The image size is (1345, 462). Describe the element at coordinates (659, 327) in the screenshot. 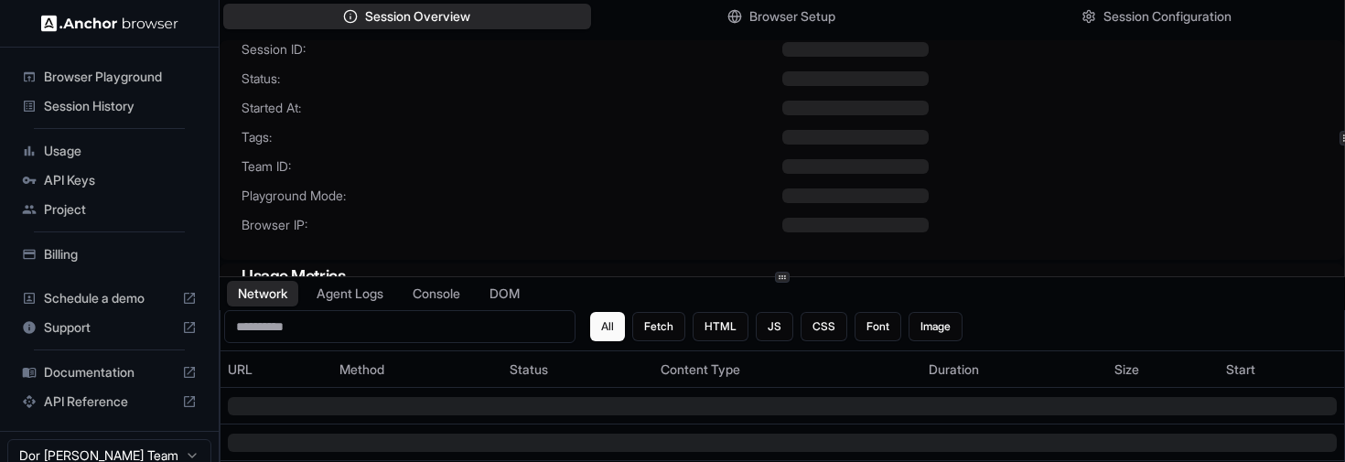

I see `button: Fetch` at that location.